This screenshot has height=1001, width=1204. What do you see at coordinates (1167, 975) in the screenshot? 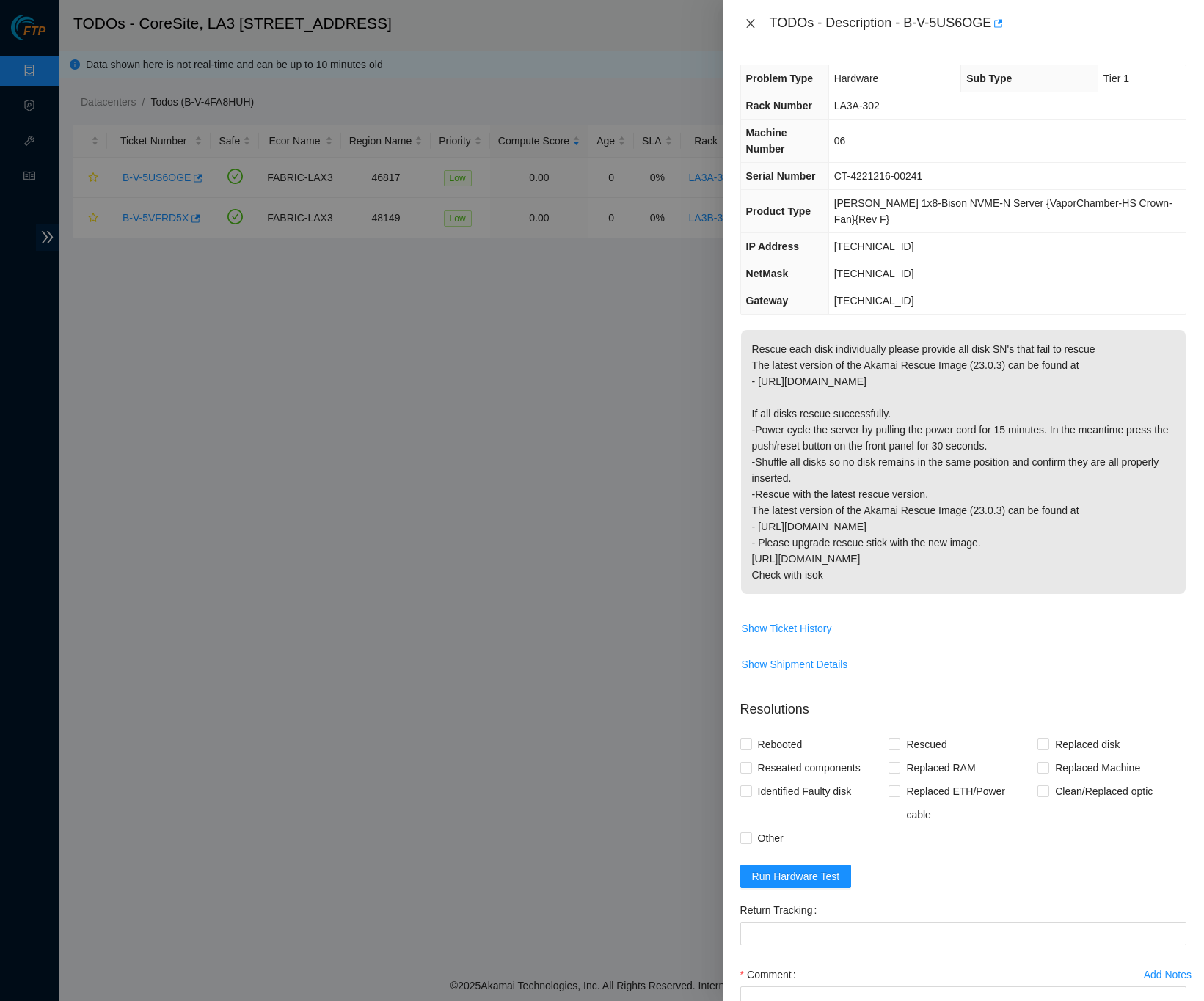
I see `div: Add Notes` at bounding box center [1167, 975].